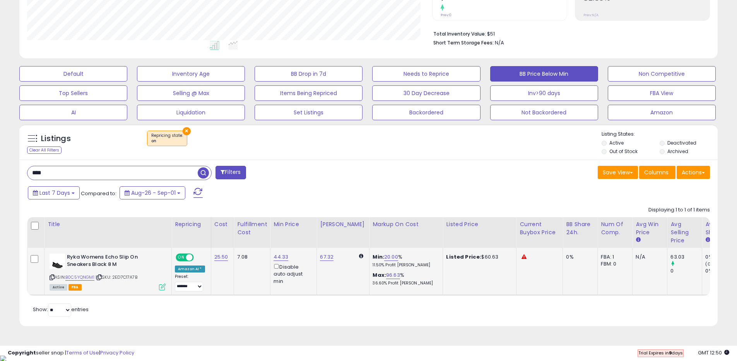 The image size is (737, 361). I want to click on span: OFF, so click(199, 258).